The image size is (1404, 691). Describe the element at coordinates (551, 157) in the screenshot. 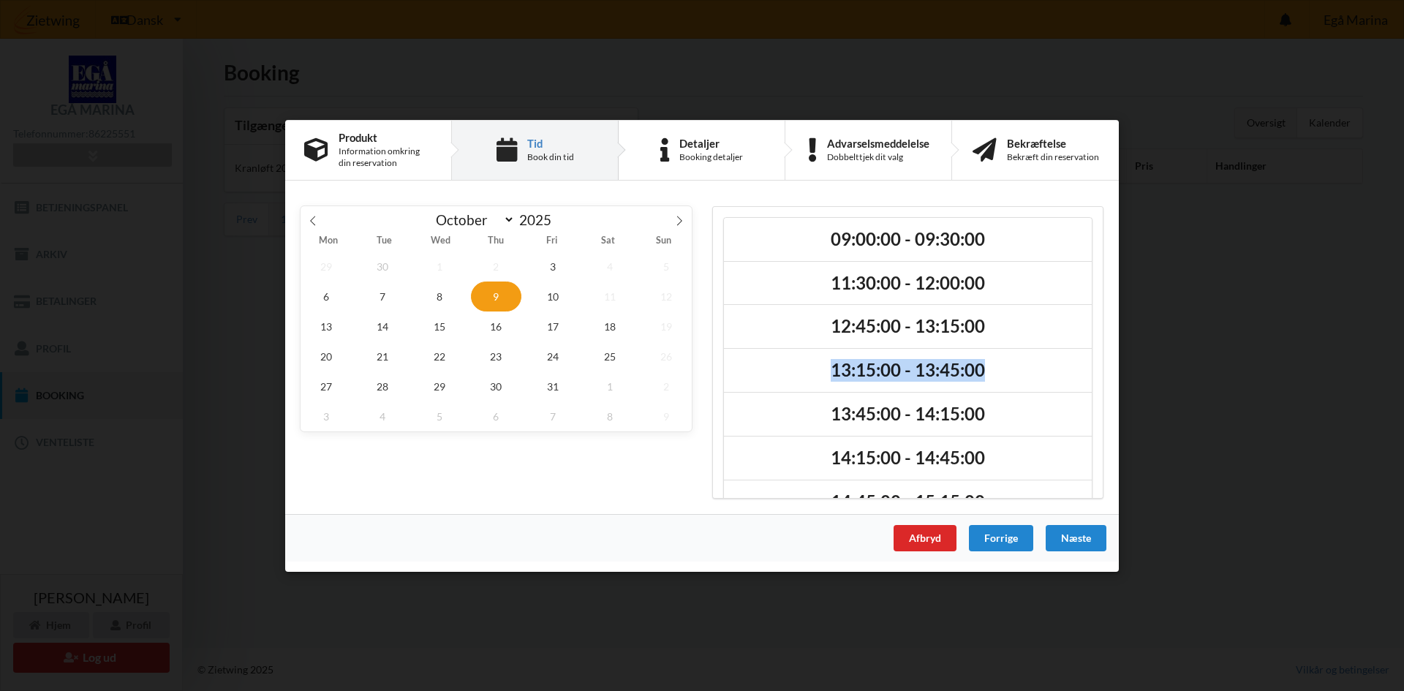

I see `div: Book din tid` at that location.